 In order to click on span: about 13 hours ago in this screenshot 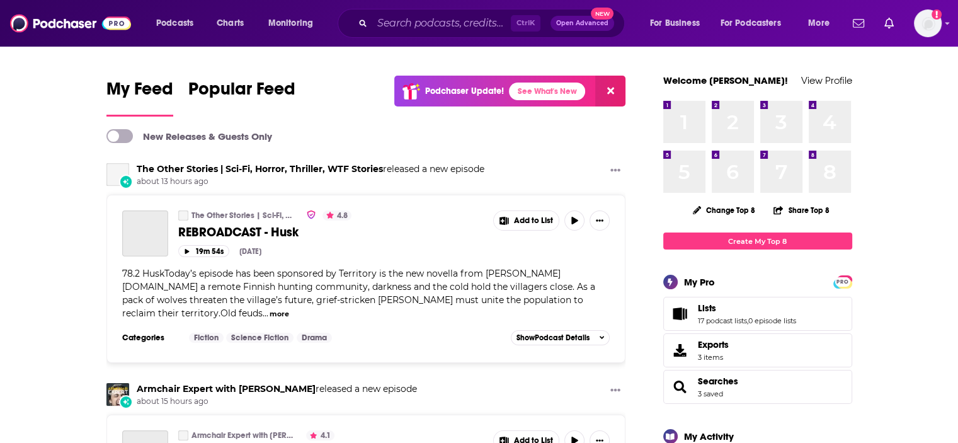, I will do `click(310, 181)`.